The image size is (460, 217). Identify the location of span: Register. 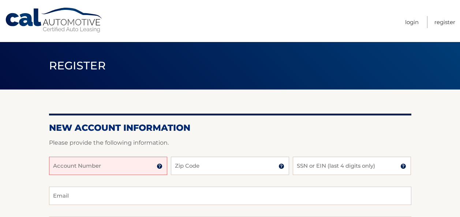
(78, 66).